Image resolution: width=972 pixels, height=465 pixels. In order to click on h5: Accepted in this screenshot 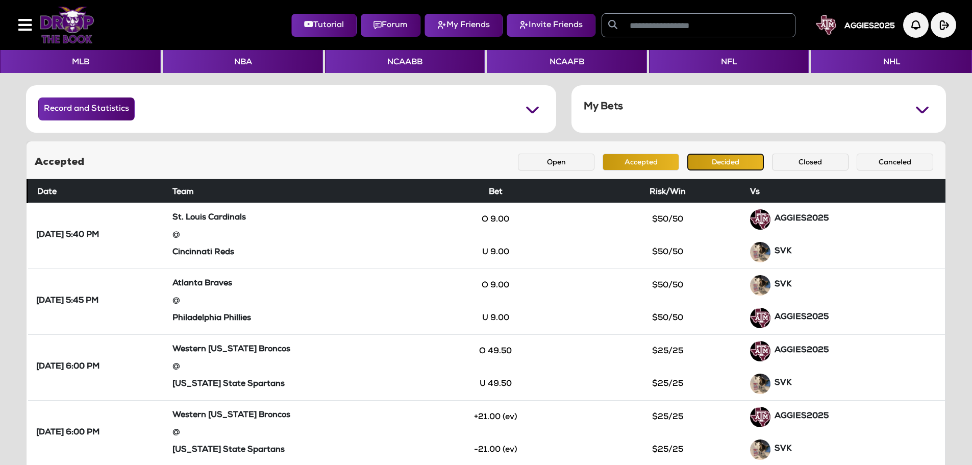, I will do `click(59, 162)`.